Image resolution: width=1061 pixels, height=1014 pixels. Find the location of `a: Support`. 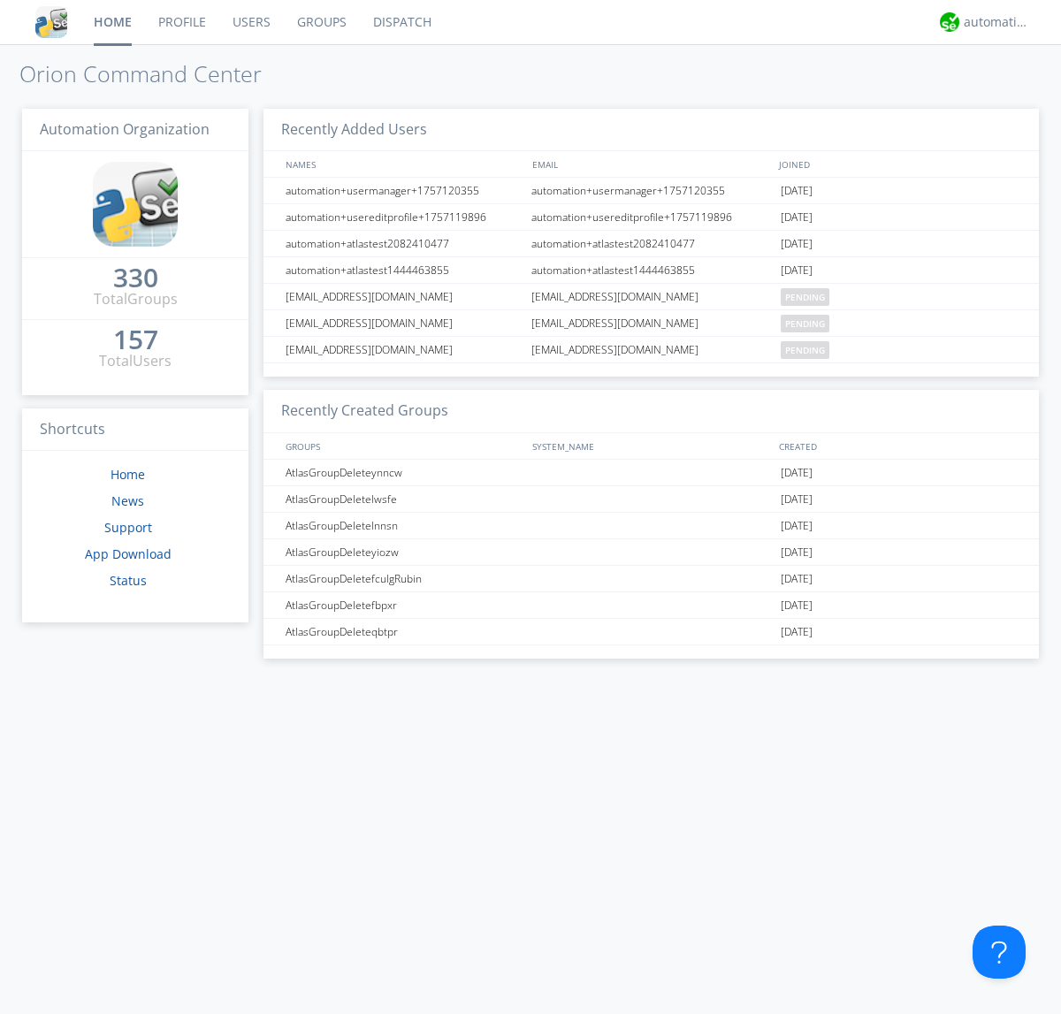

a: Support is located at coordinates (128, 527).